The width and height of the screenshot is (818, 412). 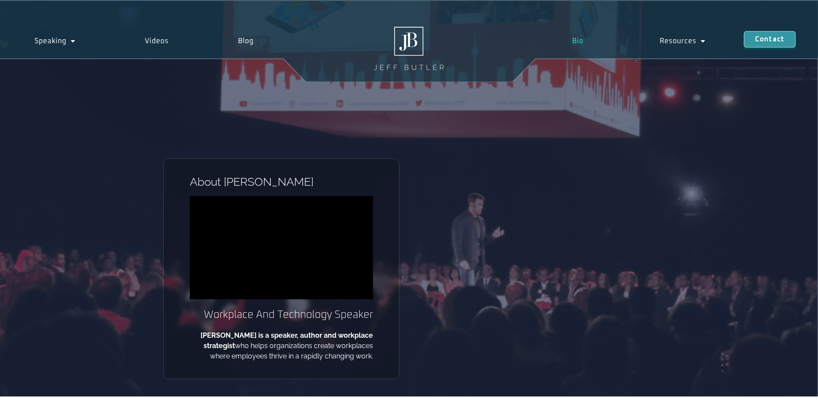 I want to click on nav: Menu, so click(x=639, y=41).